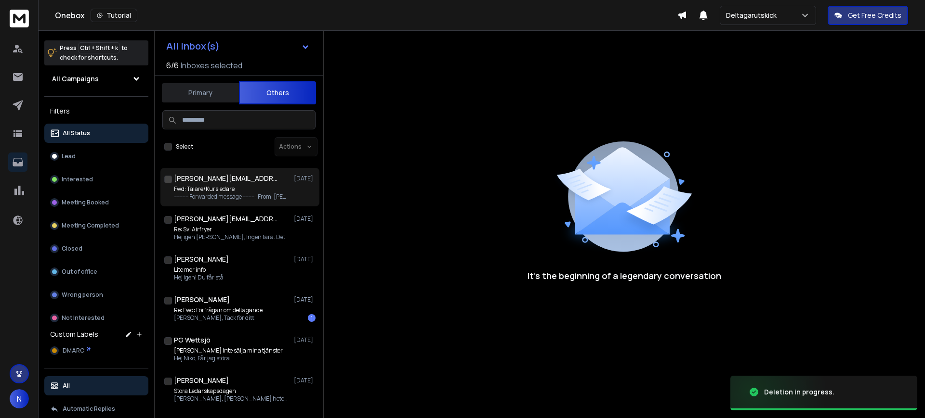 Image resolution: width=925 pixels, height=418 pixels. Describe the element at coordinates (184, 147) in the screenshot. I see `label: Select` at that location.